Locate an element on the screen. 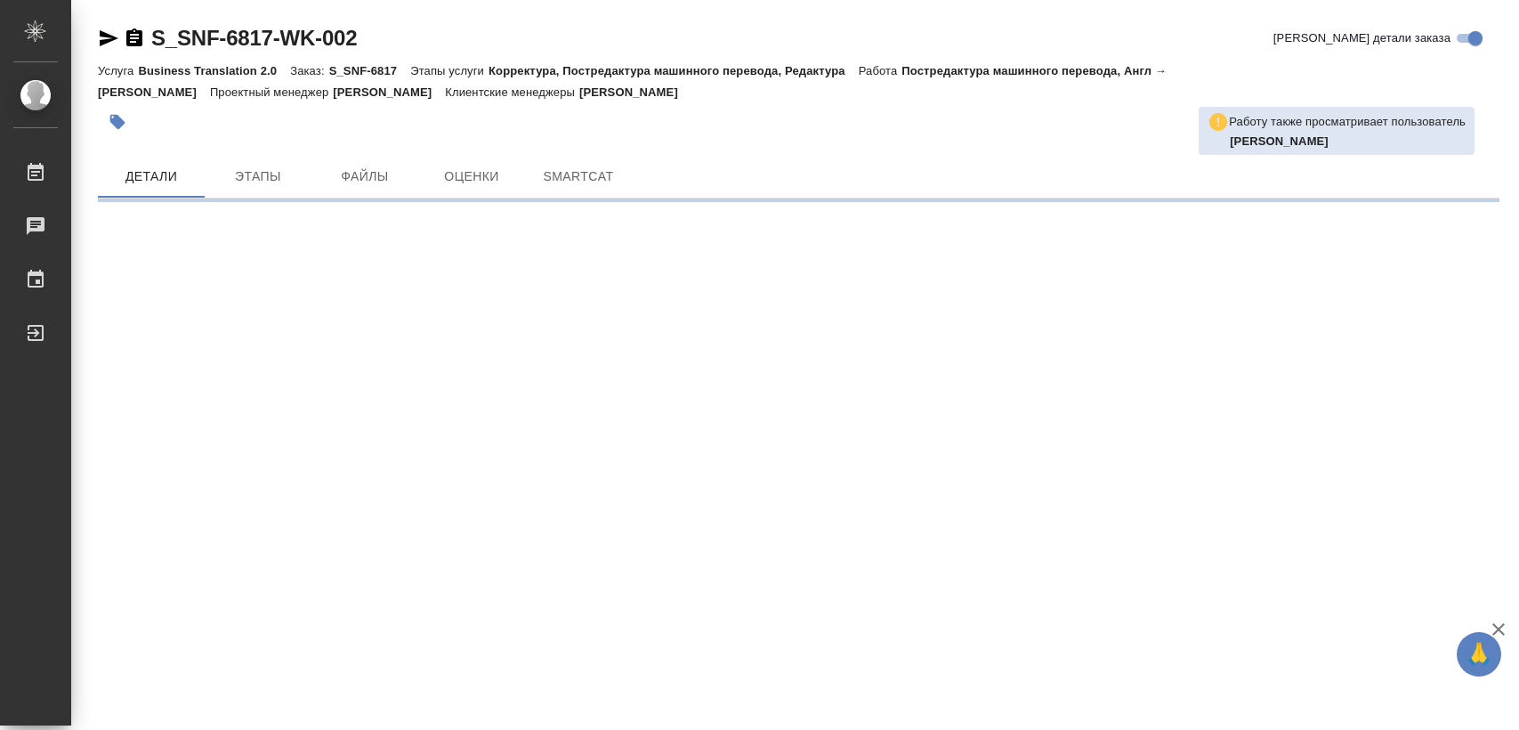 Image resolution: width=1519 pixels, height=730 pixels. button: Скопировать ссылку is located at coordinates (134, 38).